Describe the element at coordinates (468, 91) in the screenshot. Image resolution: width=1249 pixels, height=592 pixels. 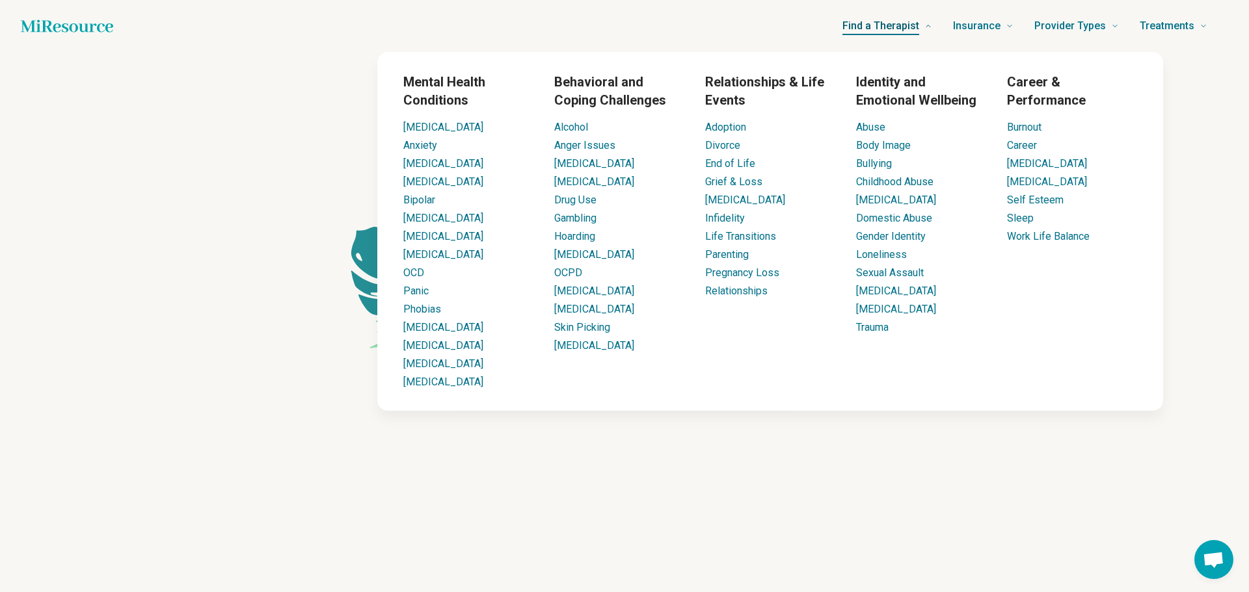
I see `h3: Mental Health Conditions` at that location.